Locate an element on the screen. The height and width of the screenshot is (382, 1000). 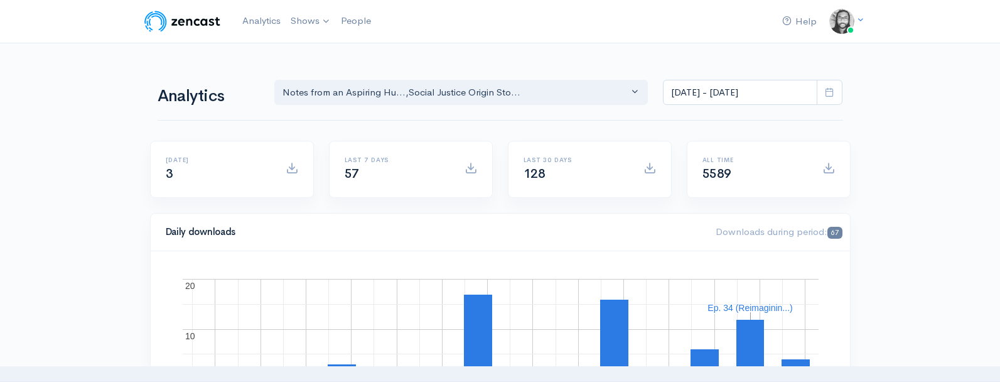
text: 10 is located at coordinates (190, 336).